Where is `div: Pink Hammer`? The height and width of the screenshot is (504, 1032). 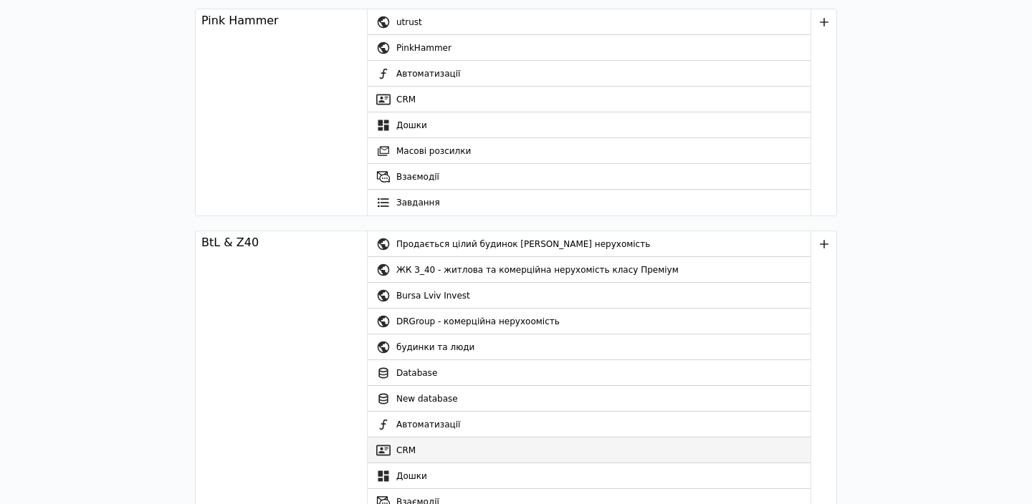 div: Pink Hammer is located at coordinates (240, 21).